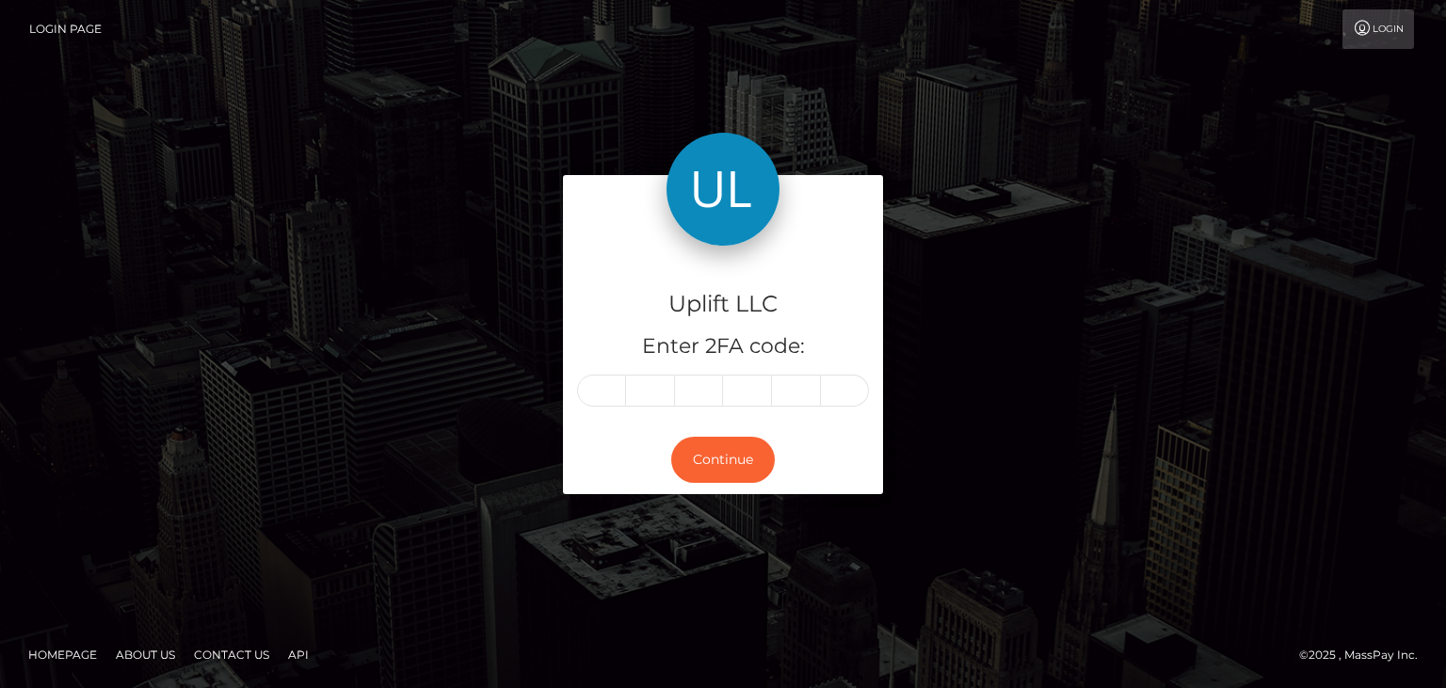 The image size is (1446, 688). I want to click on h4: Uplift LLC, so click(723, 304).